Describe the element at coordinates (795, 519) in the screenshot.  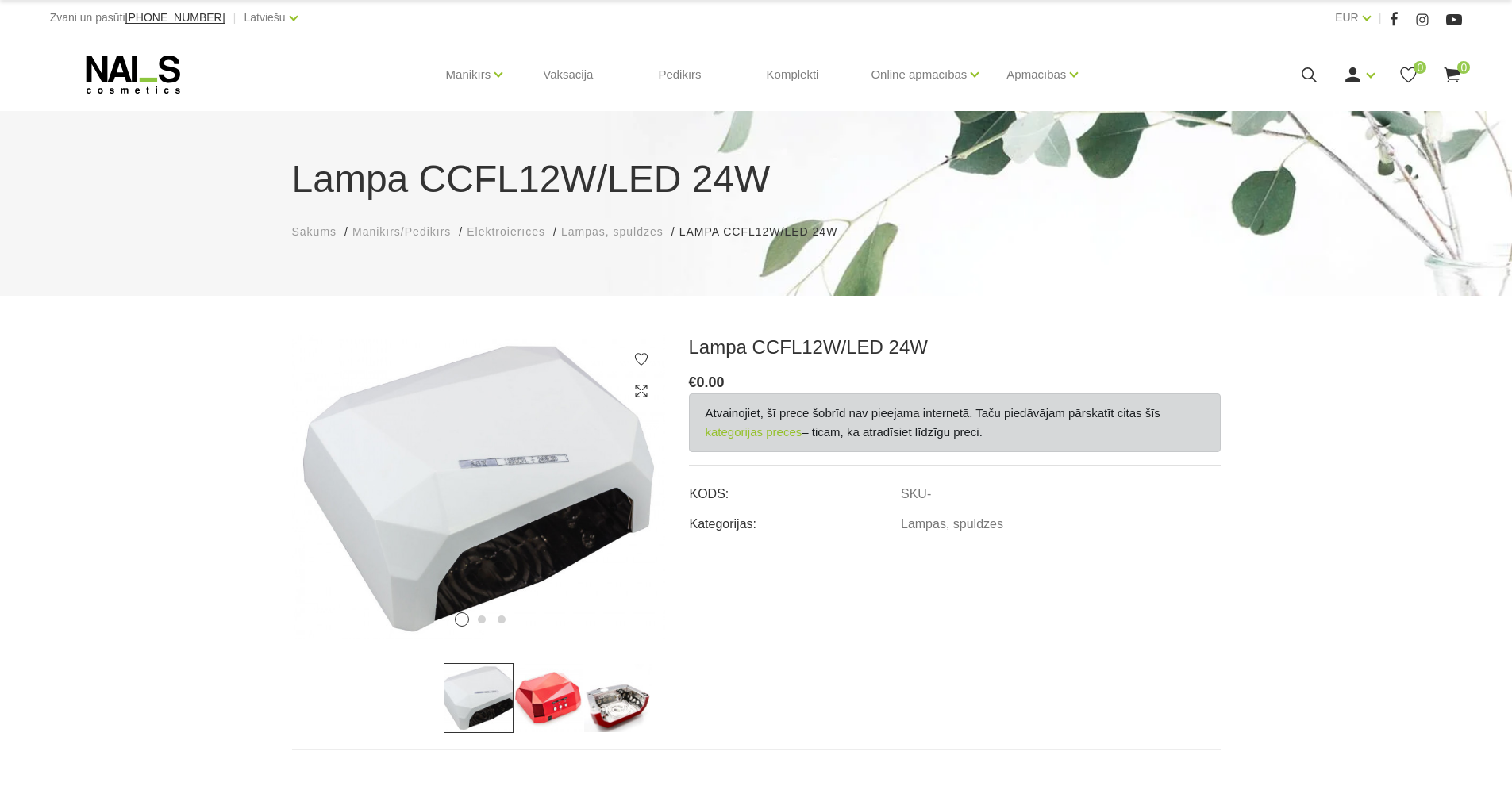
I see `td: Kategorijas:` at that location.